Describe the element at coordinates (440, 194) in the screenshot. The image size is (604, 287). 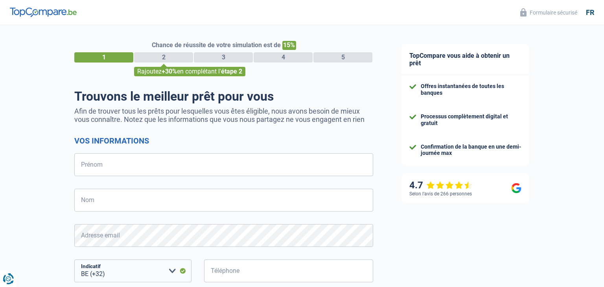
I see `div: Selon l’avis de 266 personnes` at that location.